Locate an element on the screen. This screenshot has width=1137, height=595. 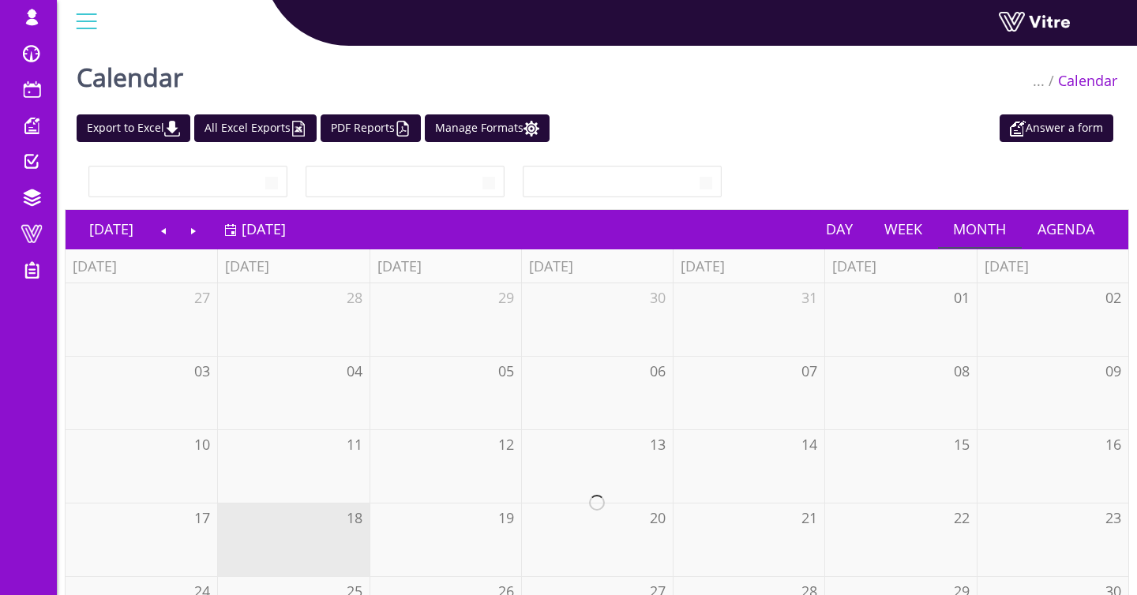
img: appointment_white2.png is located at coordinates (1017, 129).